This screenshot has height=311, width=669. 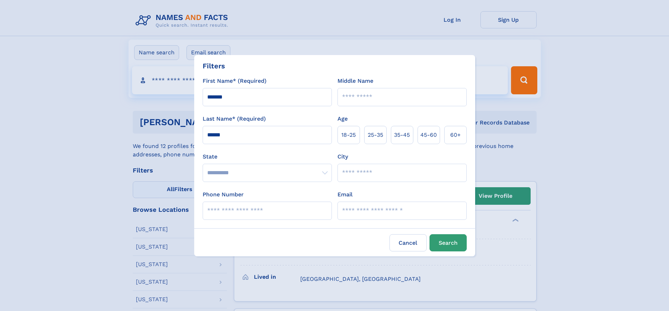 What do you see at coordinates (234, 81) in the screenshot?
I see `label: First Name* (Required)` at bounding box center [234, 81].